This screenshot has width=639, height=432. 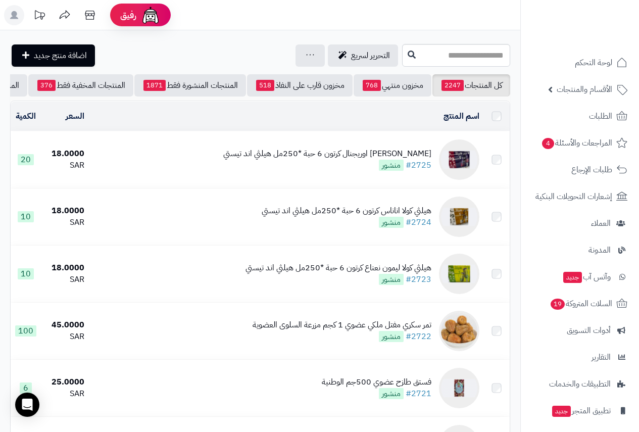 What do you see at coordinates (26, 388) in the screenshot?
I see `span: 6` at bounding box center [26, 388].